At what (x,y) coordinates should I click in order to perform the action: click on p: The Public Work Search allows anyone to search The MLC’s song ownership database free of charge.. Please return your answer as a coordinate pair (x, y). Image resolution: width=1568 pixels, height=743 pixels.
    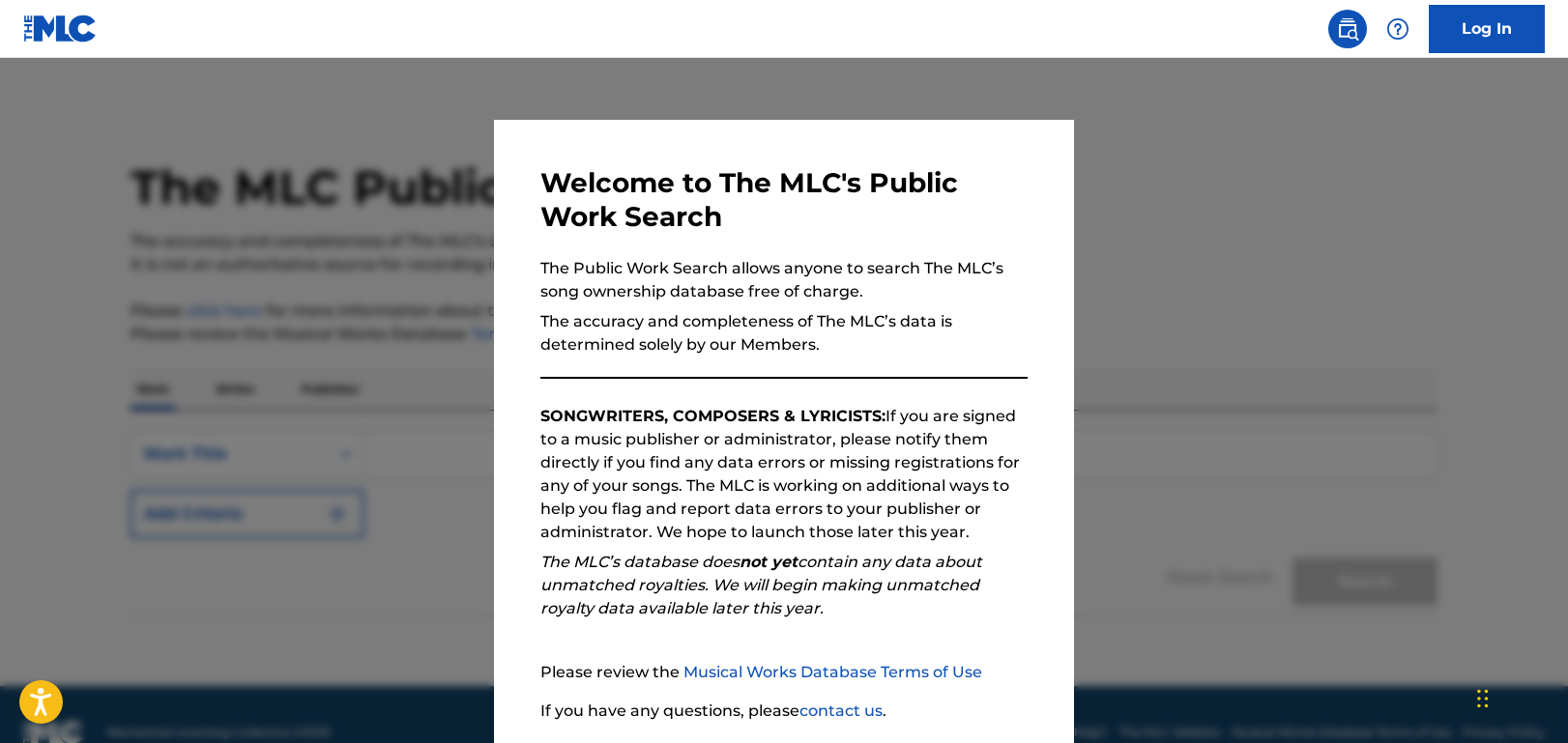
    Looking at the image, I should click on (784, 280).